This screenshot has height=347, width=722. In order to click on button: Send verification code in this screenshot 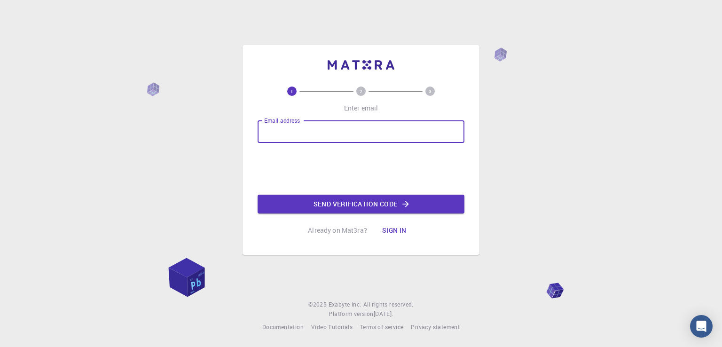, I will do `click(361, 204)`.